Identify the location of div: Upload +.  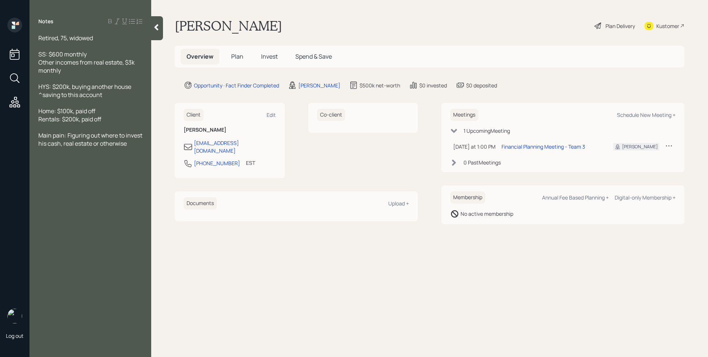
(398, 203).